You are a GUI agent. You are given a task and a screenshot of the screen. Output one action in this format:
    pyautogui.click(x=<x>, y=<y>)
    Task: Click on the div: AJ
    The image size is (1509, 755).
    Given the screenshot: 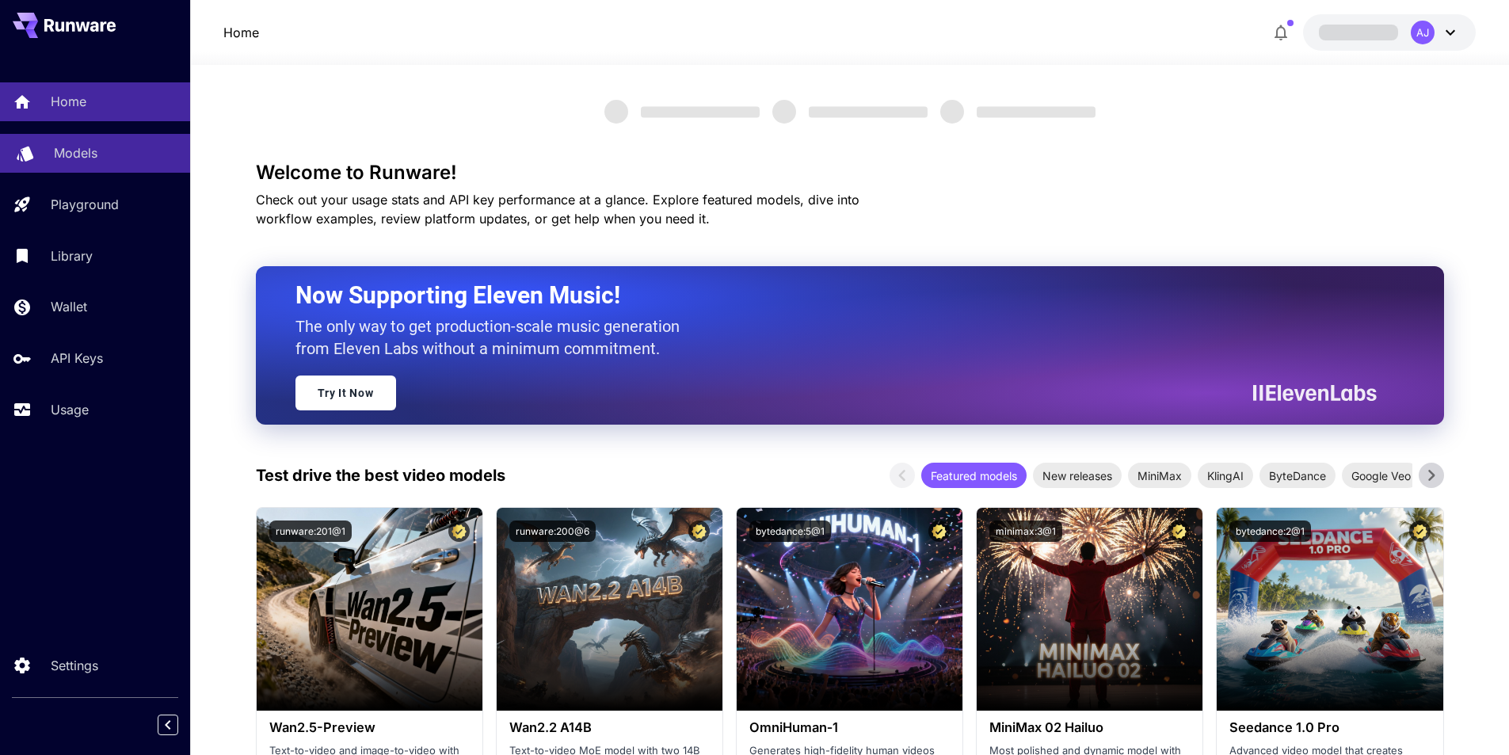 What is the action you would take?
    pyautogui.click(x=1423, y=32)
    